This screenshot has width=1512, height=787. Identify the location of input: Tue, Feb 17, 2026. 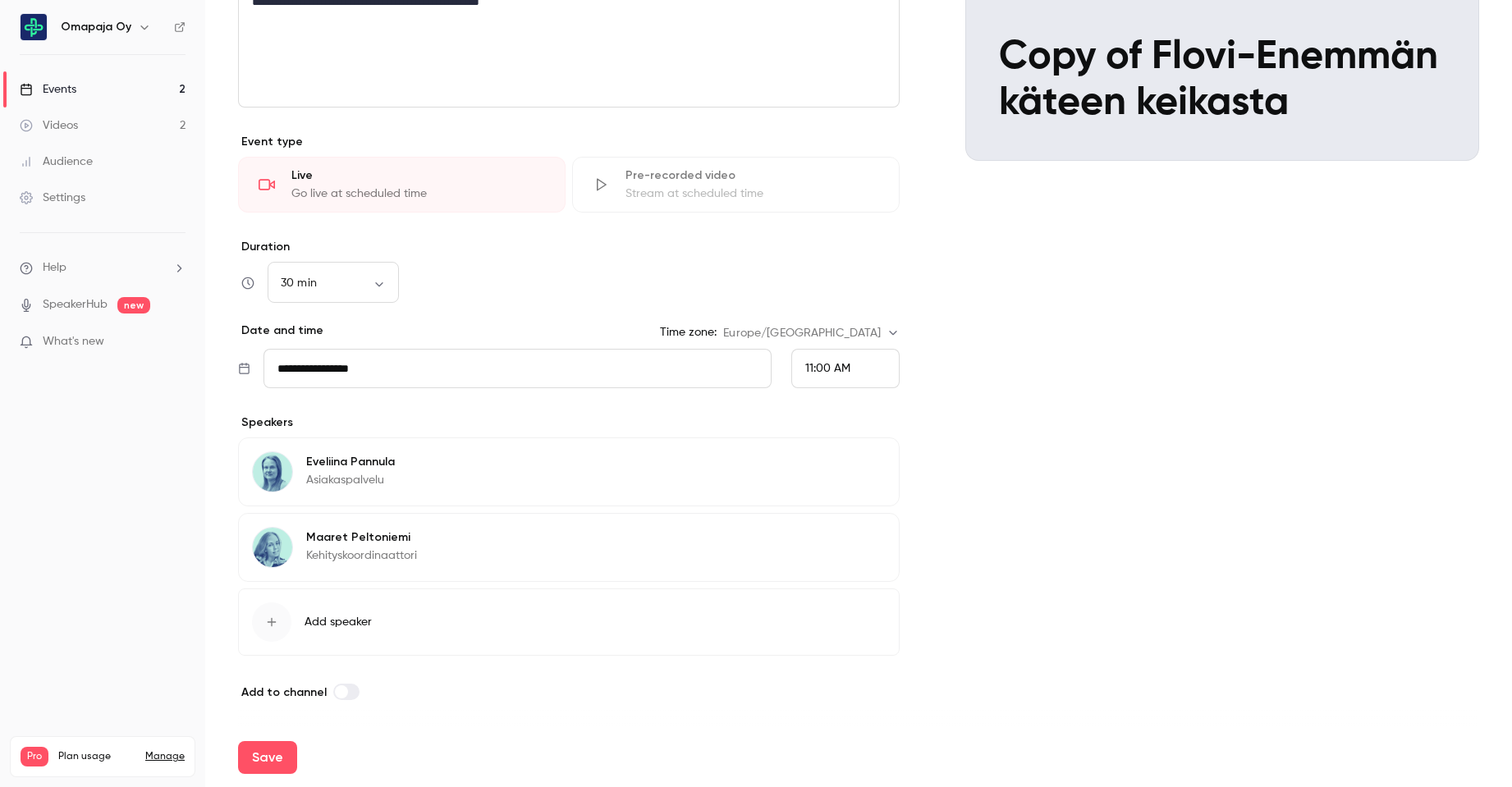
(518, 368).